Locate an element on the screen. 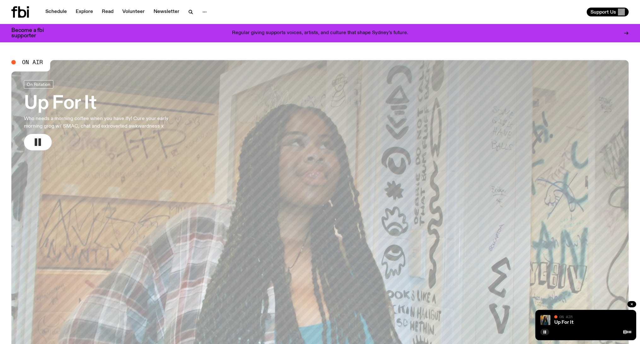 The height and width of the screenshot is (344, 640). a: Read is located at coordinates (108, 12).